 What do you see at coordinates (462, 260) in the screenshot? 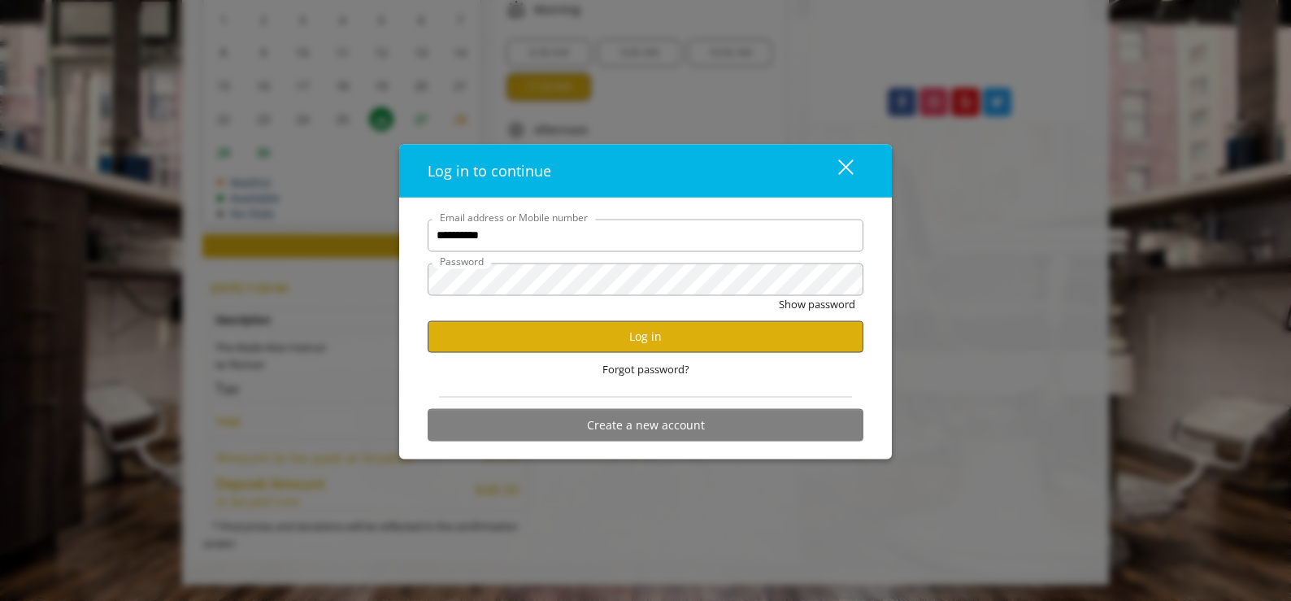
I see `label: Password` at bounding box center [462, 260].